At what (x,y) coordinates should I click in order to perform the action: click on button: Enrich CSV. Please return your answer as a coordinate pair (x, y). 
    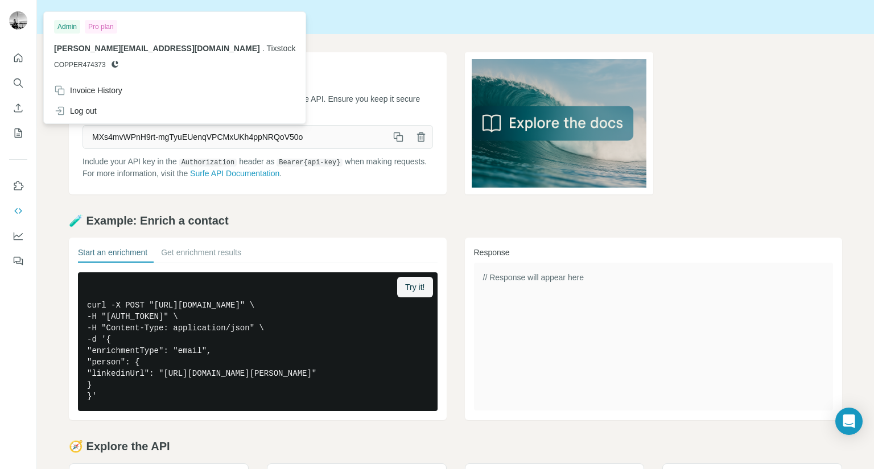
    Looking at the image, I should click on (18, 108).